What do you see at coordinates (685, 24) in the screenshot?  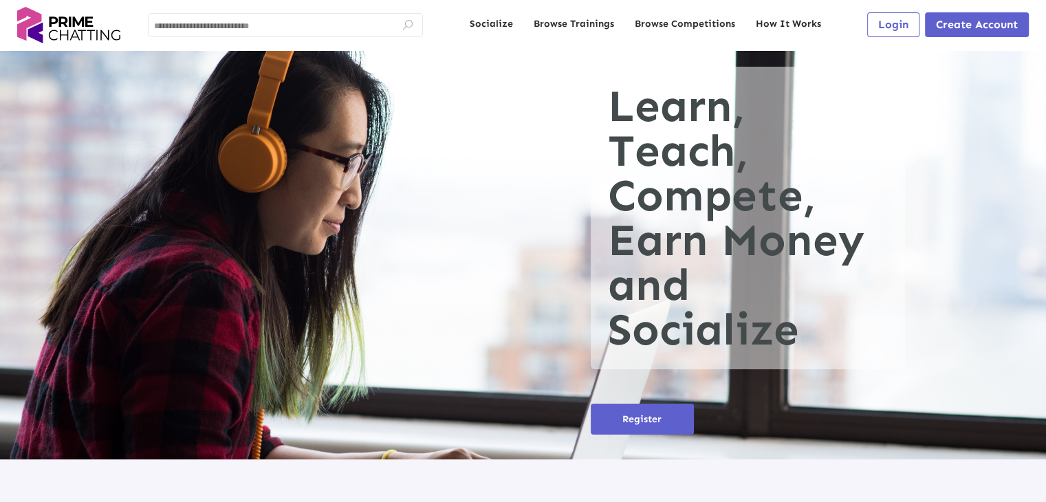 I see `a: Browse Competitions` at bounding box center [685, 24].